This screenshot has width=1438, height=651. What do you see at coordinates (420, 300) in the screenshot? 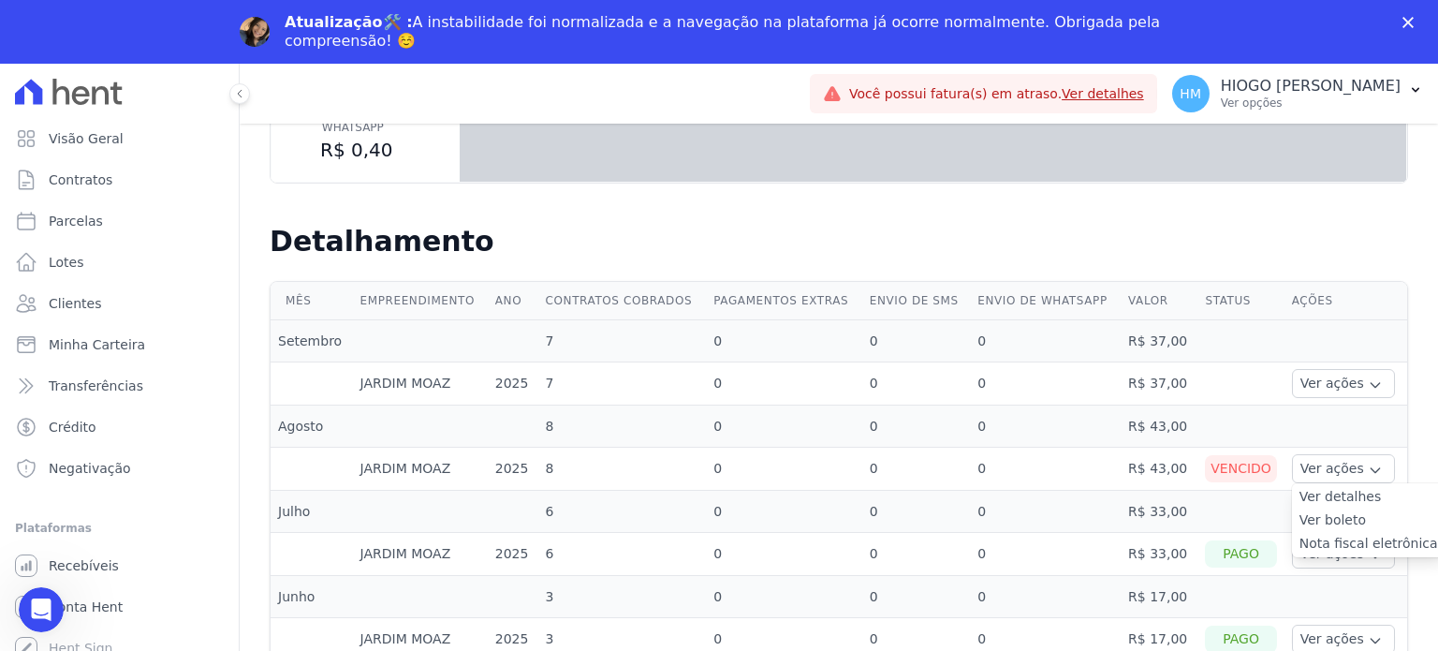
I see `th: Empreendimento` at bounding box center [420, 300].